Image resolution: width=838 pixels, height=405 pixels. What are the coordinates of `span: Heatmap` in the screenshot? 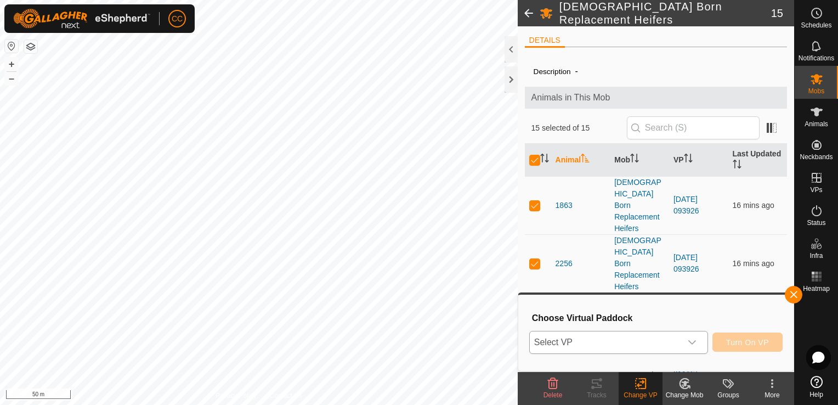 It's located at (816, 289).